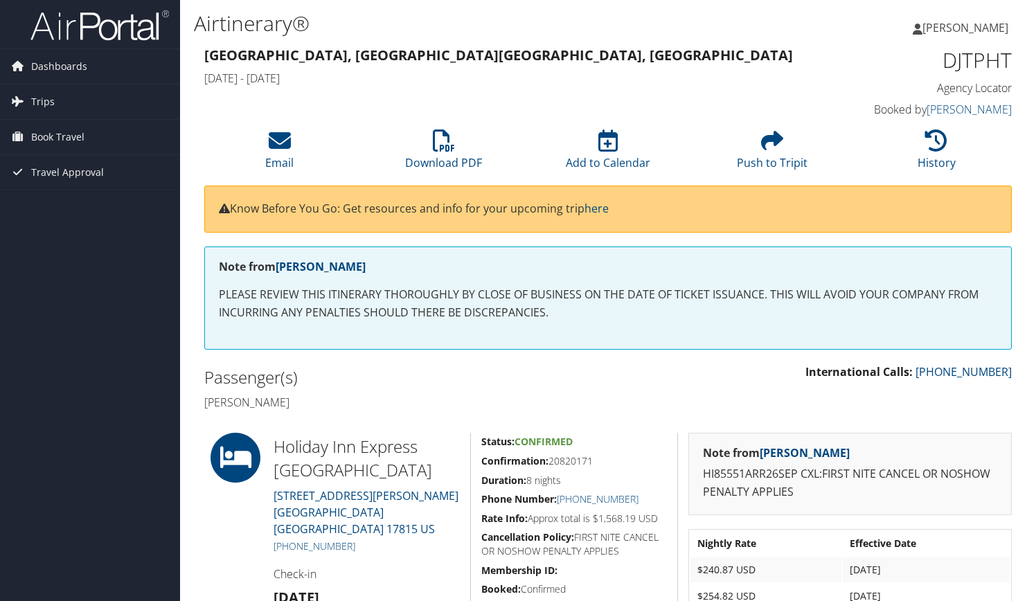 The width and height of the screenshot is (1036, 601). What do you see at coordinates (918, 60) in the screenshot?
I see `h1: DJTPHT` at bounding box center [918, 60].